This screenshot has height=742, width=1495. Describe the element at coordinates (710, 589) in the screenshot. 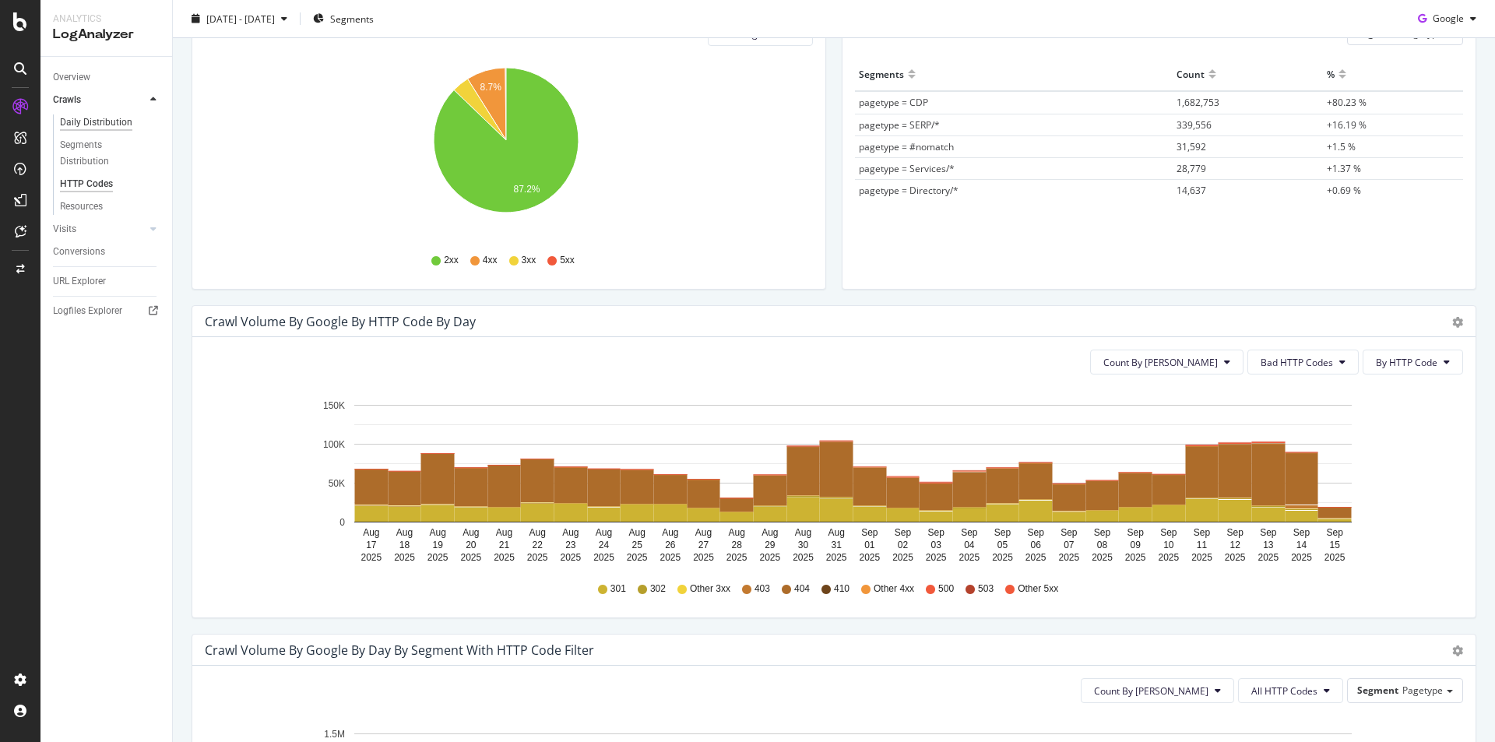

I see `span: Other 3xx` at that location.